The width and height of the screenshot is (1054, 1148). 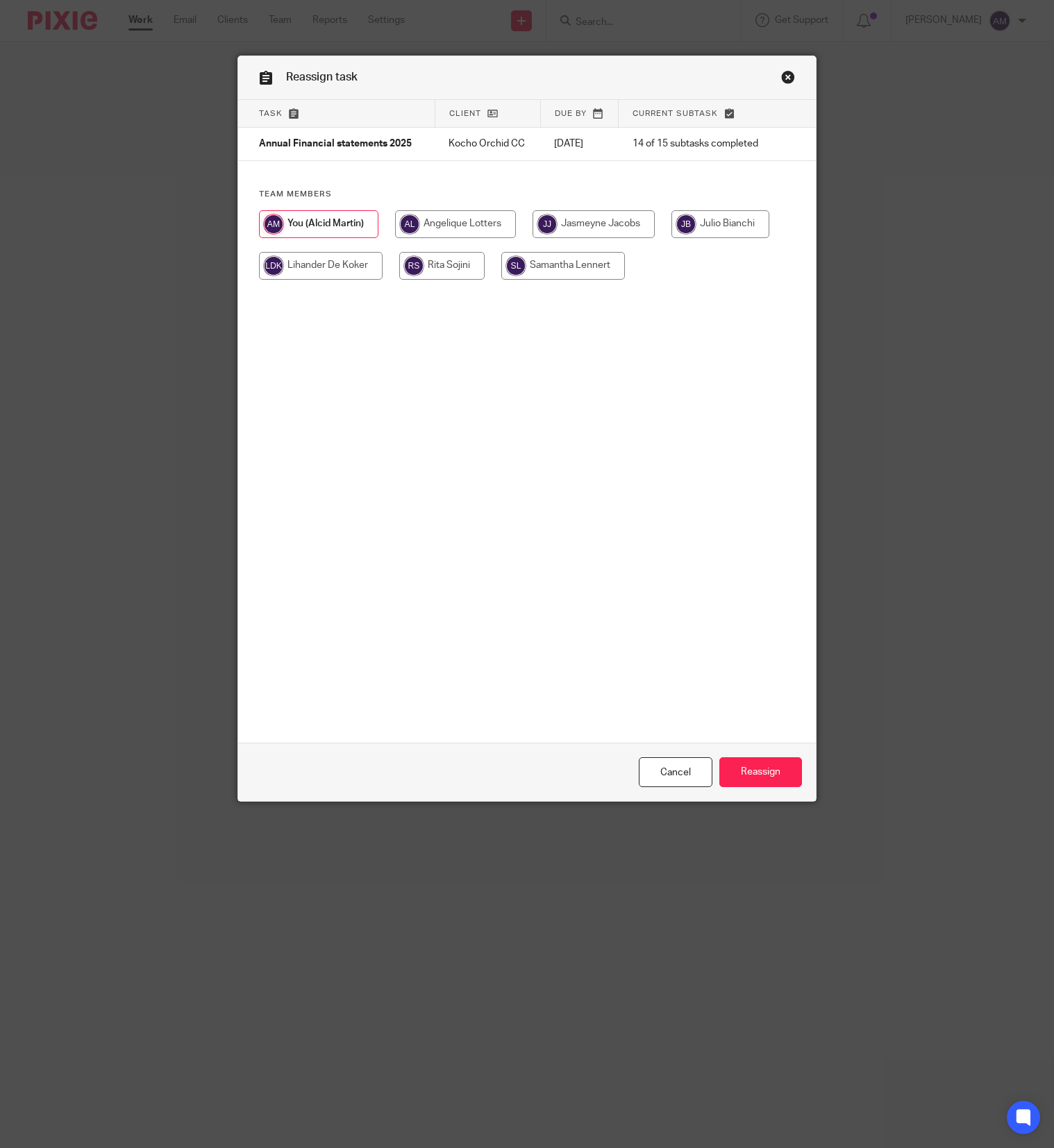 What do you see at coordinates (527, 194) in the screenshot?
I see `h4: Team members` at bounding box center [527, 194].